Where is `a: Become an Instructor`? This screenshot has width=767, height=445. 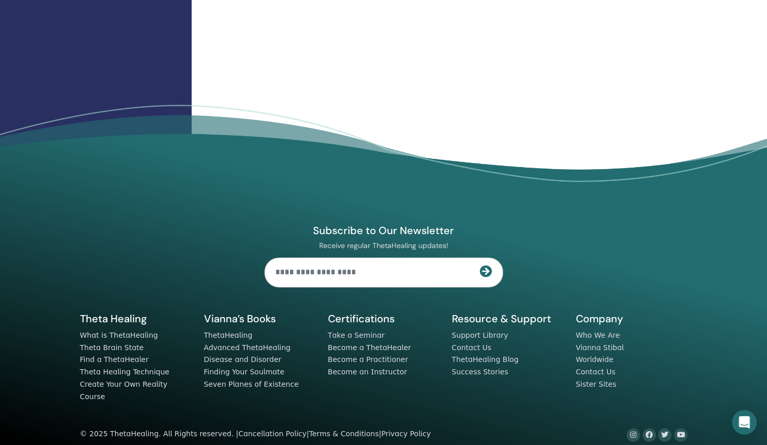 a: Become an Instructor is located at coordinates (367, 372).